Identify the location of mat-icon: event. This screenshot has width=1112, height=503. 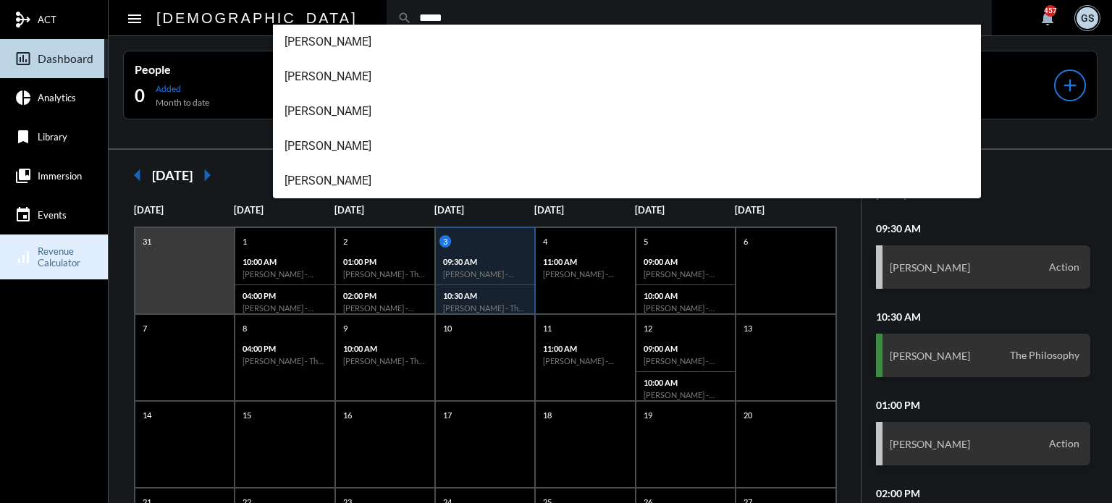
(23, 215).